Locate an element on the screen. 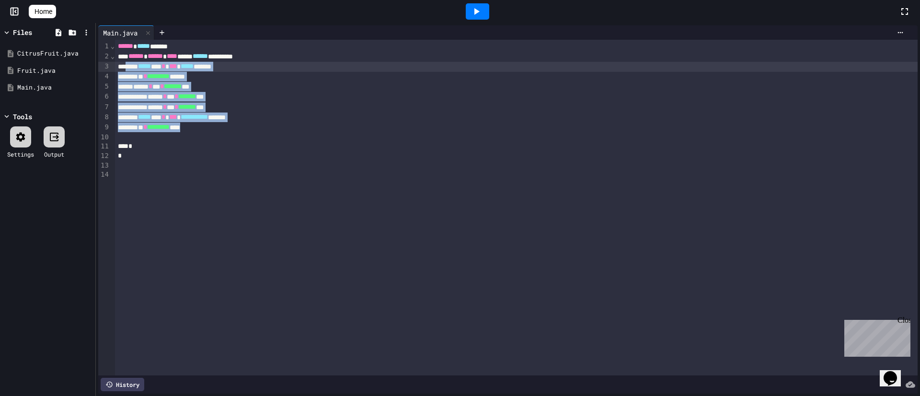 The width and height of the screenshot is (920, 396). div: CitrusFruit.java is located at coordinates (55, 54).